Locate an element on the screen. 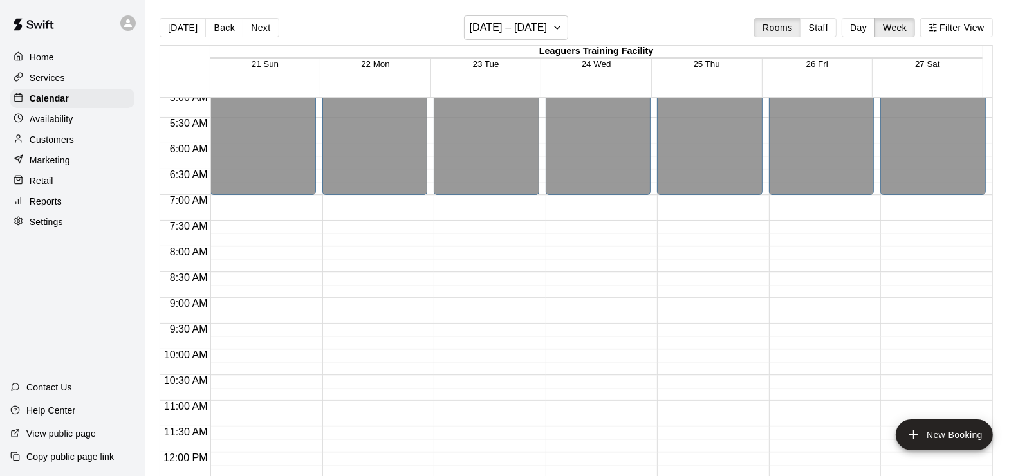  span: 9:00 AM is located at coordinates (189, 303).